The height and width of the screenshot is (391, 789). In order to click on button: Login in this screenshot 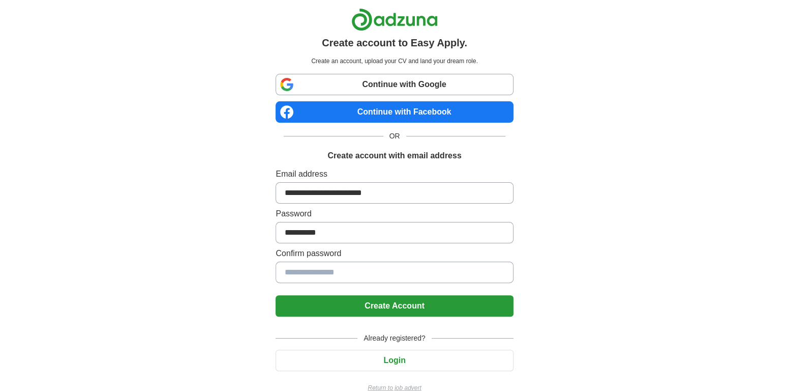, I will do `click(394, 360)`.